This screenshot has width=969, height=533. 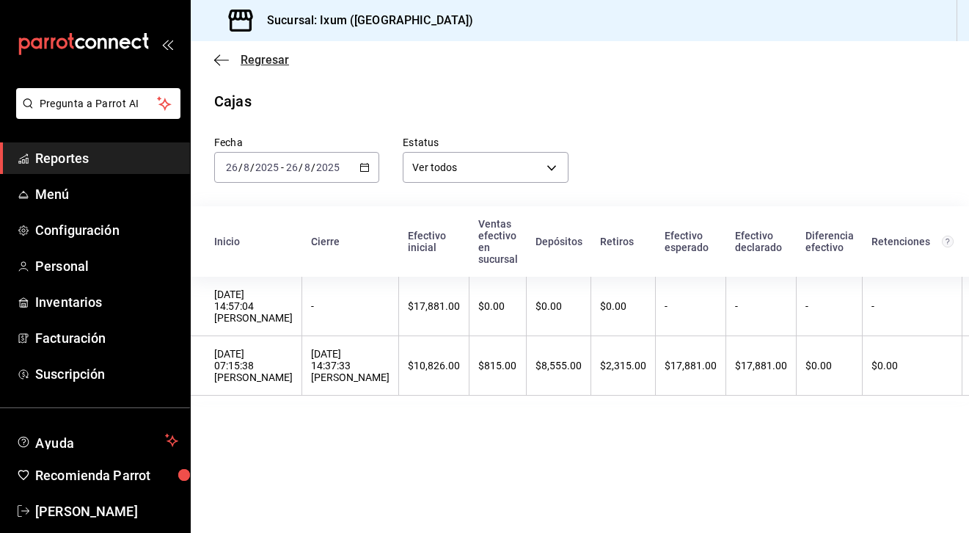 I want to click on div: $10,826.00, so click(x=434, y=365).